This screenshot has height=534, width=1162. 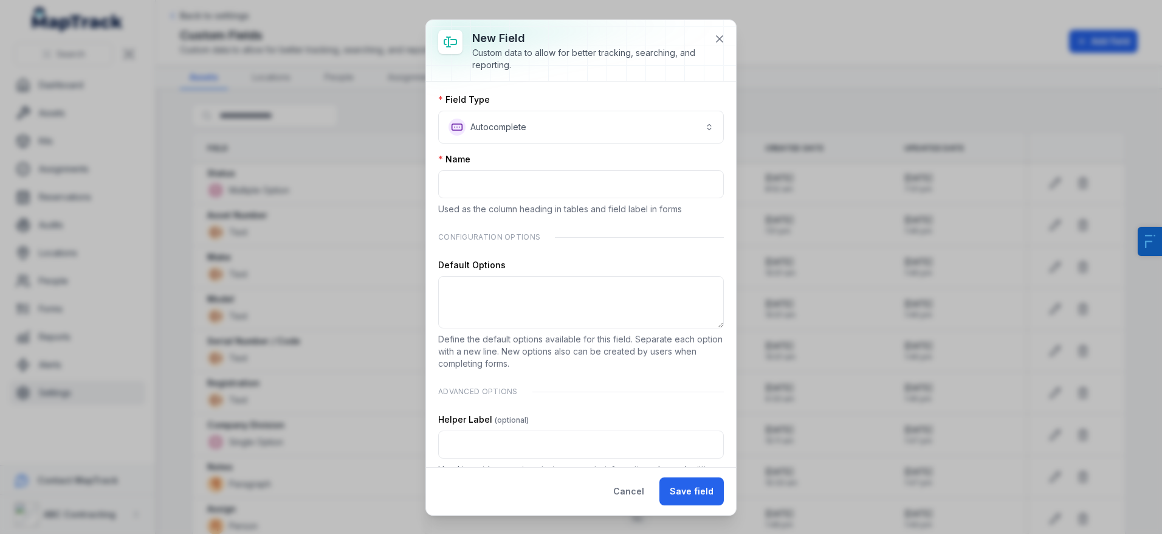 What do you see at coordinates (588, 59) in the screenshot?
I see `div: Custom data to allow for better tracking, searching, and reporting.` at bounding box center [588, 59].